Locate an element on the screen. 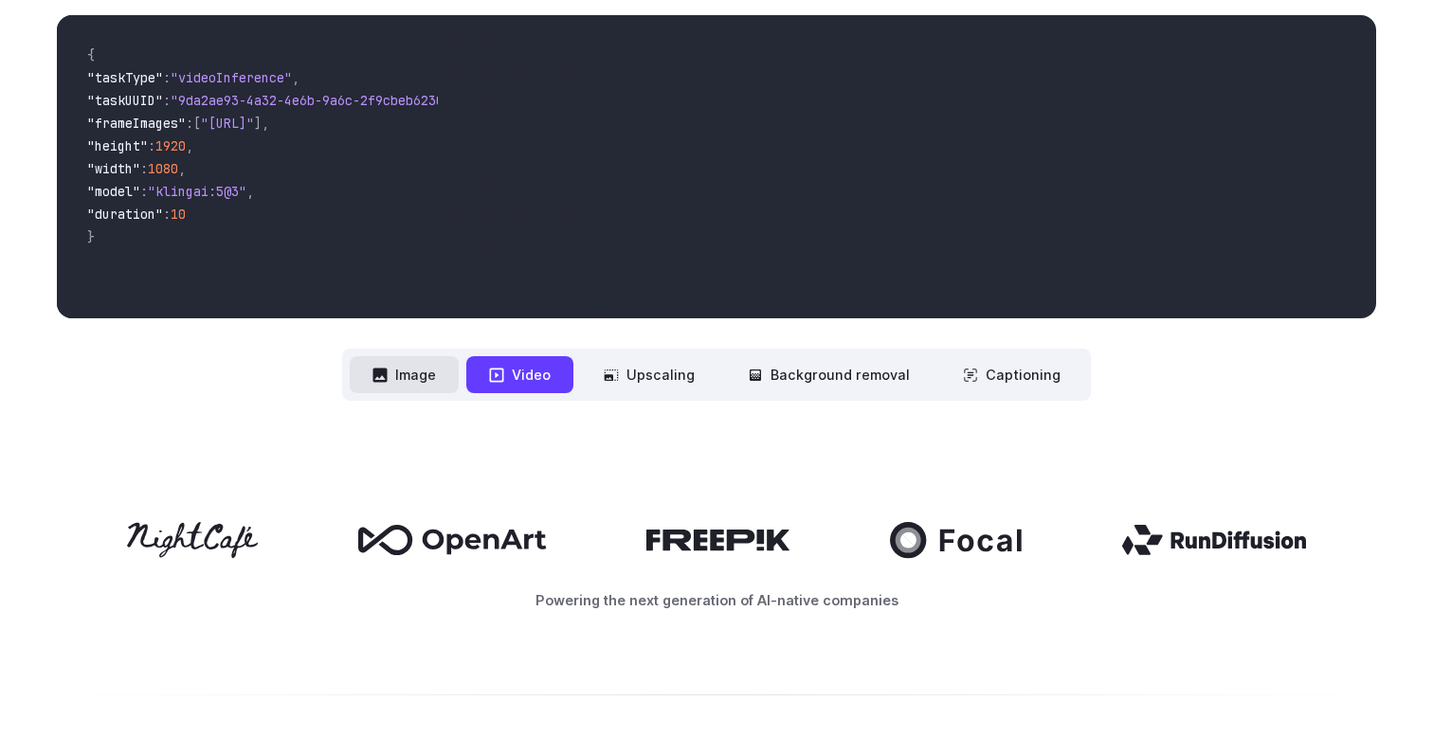  span: 10 is located at coordinates (178, 214).